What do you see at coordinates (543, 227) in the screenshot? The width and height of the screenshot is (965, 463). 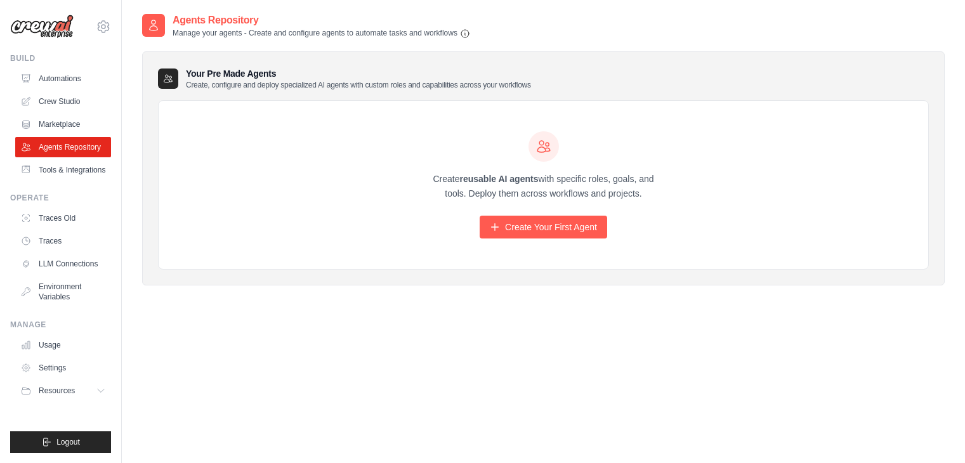 I see `a: Create Your First Agent` at bounding box center [543, 227].